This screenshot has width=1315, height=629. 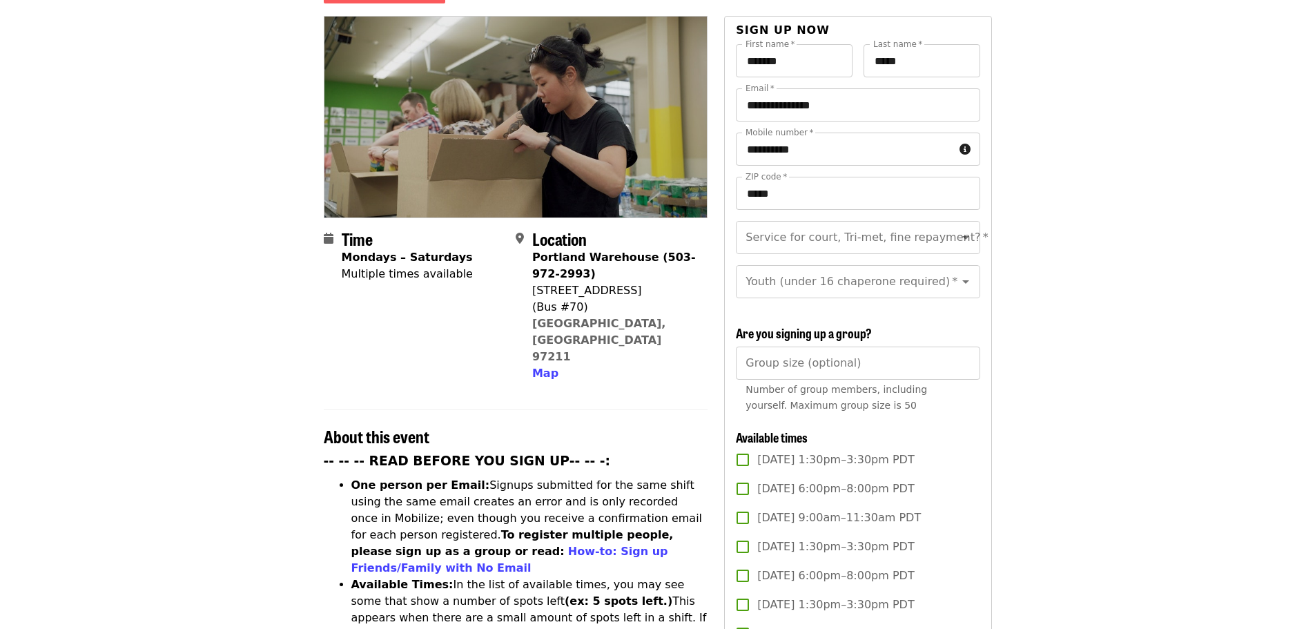 I want to click on button: Map, so click(x=545, y=373).